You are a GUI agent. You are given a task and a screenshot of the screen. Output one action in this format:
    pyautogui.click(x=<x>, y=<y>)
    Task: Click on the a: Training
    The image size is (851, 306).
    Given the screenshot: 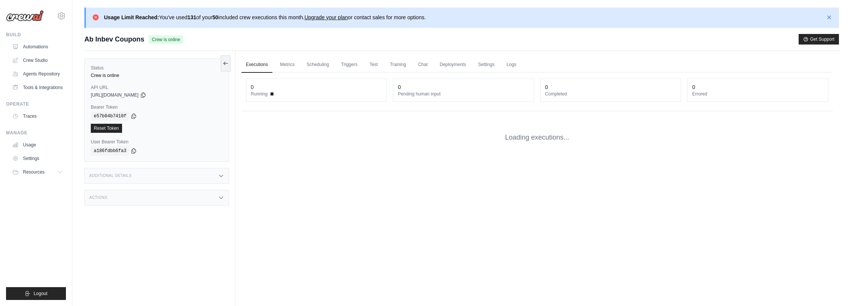 What is the action you would take?
    pyautogui.click(x=398, y=65)
    